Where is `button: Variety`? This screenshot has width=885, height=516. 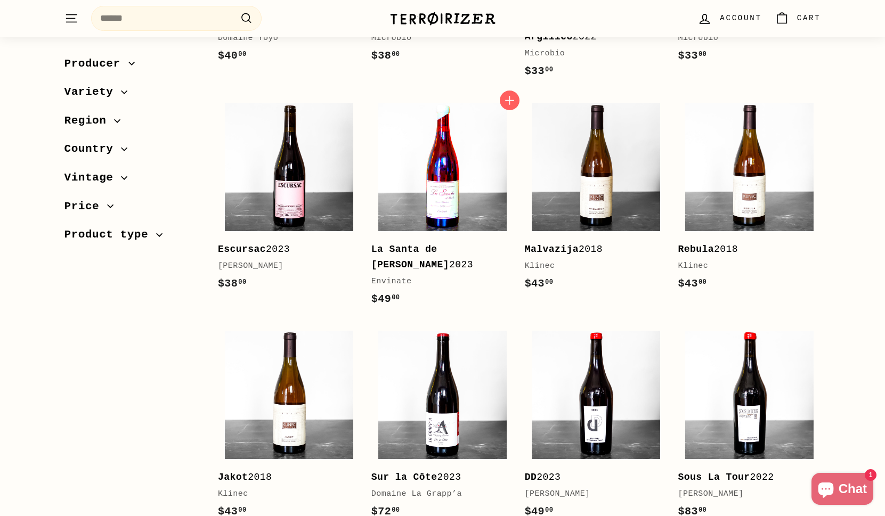 button: Variety is located at coordinates (133, 95).